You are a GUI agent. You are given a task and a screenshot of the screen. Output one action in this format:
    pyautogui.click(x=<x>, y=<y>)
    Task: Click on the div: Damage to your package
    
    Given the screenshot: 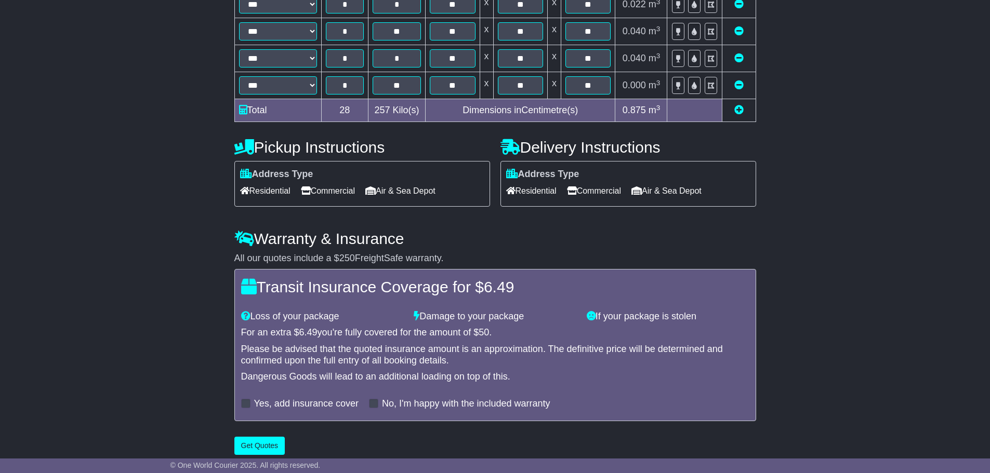 What is the action you would take?
    pyautogui.click(x=495, y=317)
    